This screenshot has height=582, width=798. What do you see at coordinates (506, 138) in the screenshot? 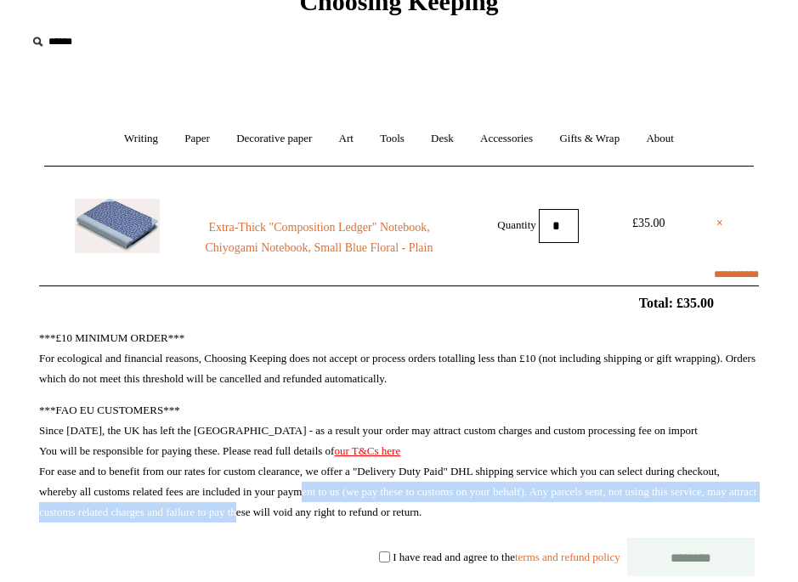
I see `a: Accessories` at bounding box center [506, 138].